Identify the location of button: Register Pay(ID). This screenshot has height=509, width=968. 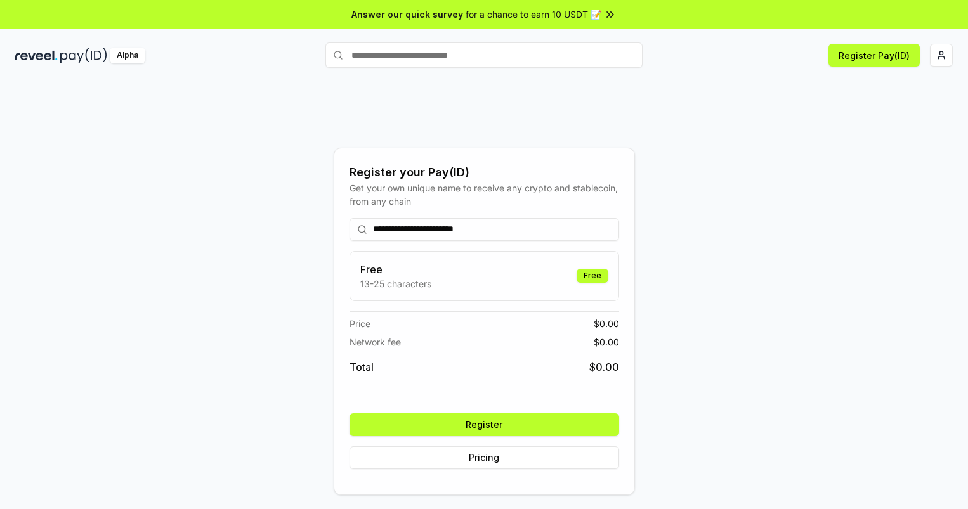
(874, 55).